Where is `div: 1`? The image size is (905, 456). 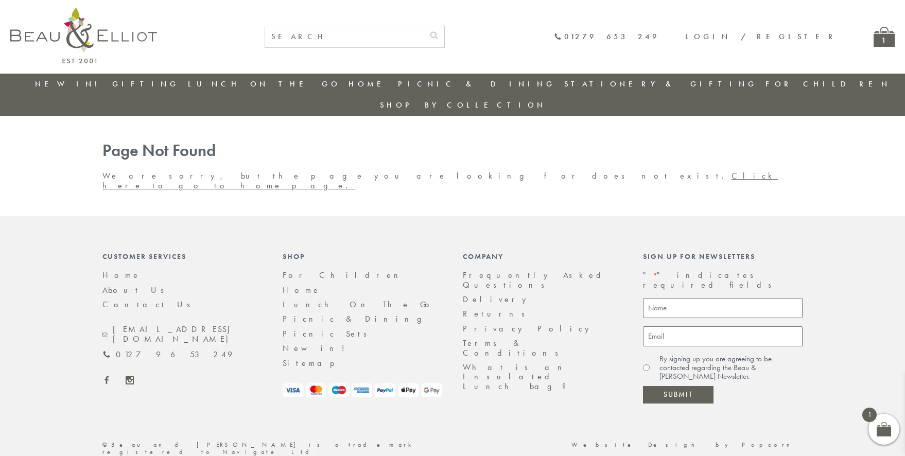 div: 1 is located at coordinates (884, 37).